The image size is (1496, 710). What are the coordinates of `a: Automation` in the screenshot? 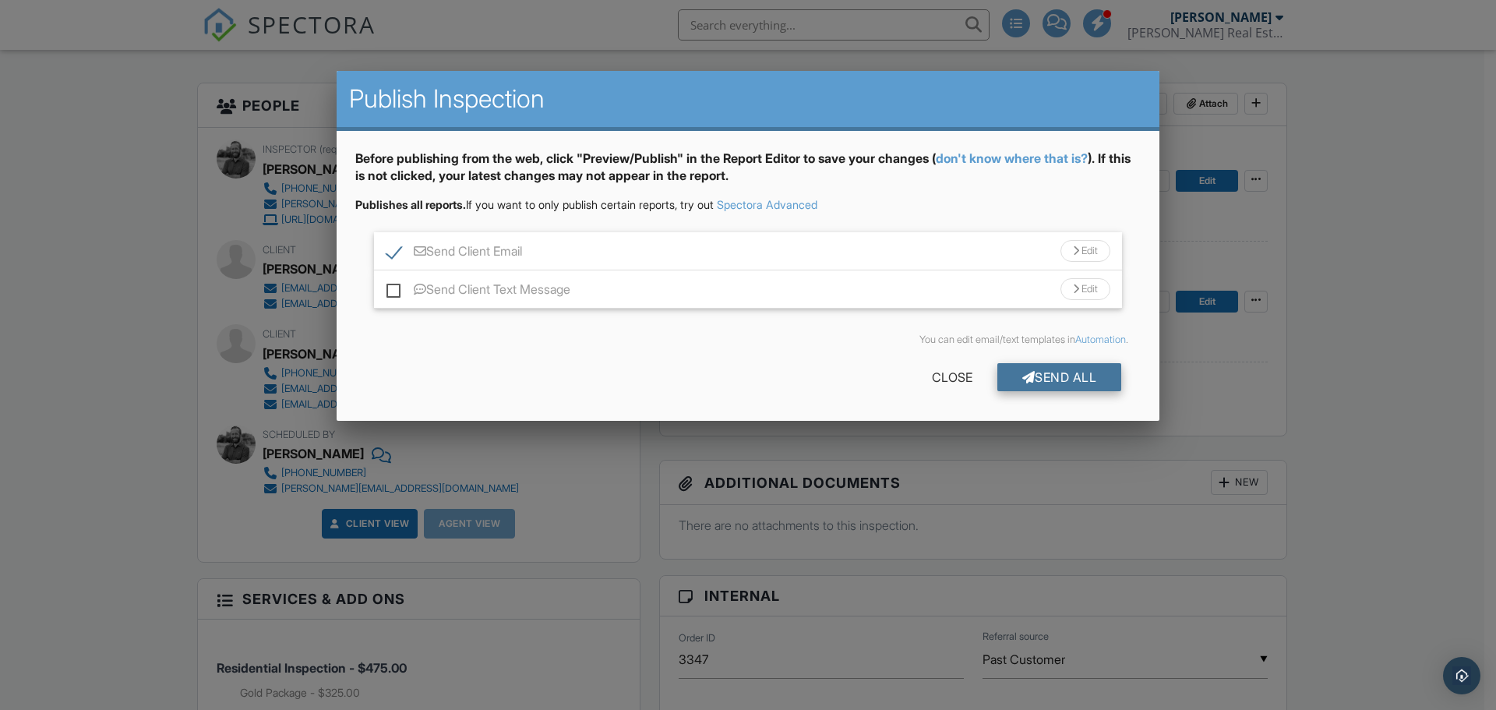 It's located at (1100, 339).